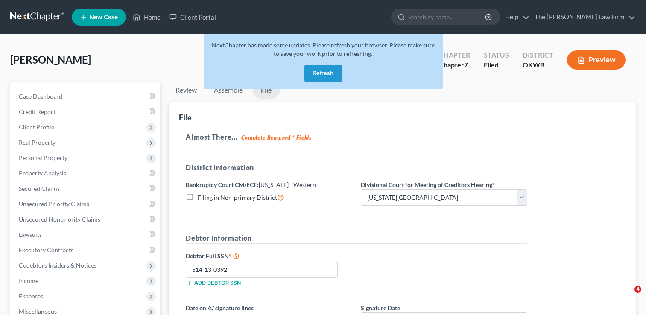 This screenshot has width=646, height=315. I want to click on label: Date on /s/ signature lines, so click(269, 308).